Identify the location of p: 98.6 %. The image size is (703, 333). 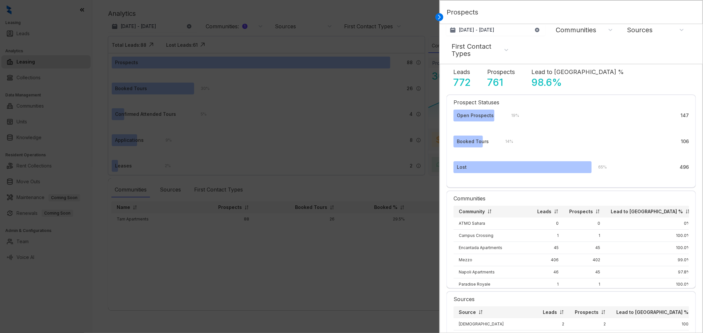
(546, 82).